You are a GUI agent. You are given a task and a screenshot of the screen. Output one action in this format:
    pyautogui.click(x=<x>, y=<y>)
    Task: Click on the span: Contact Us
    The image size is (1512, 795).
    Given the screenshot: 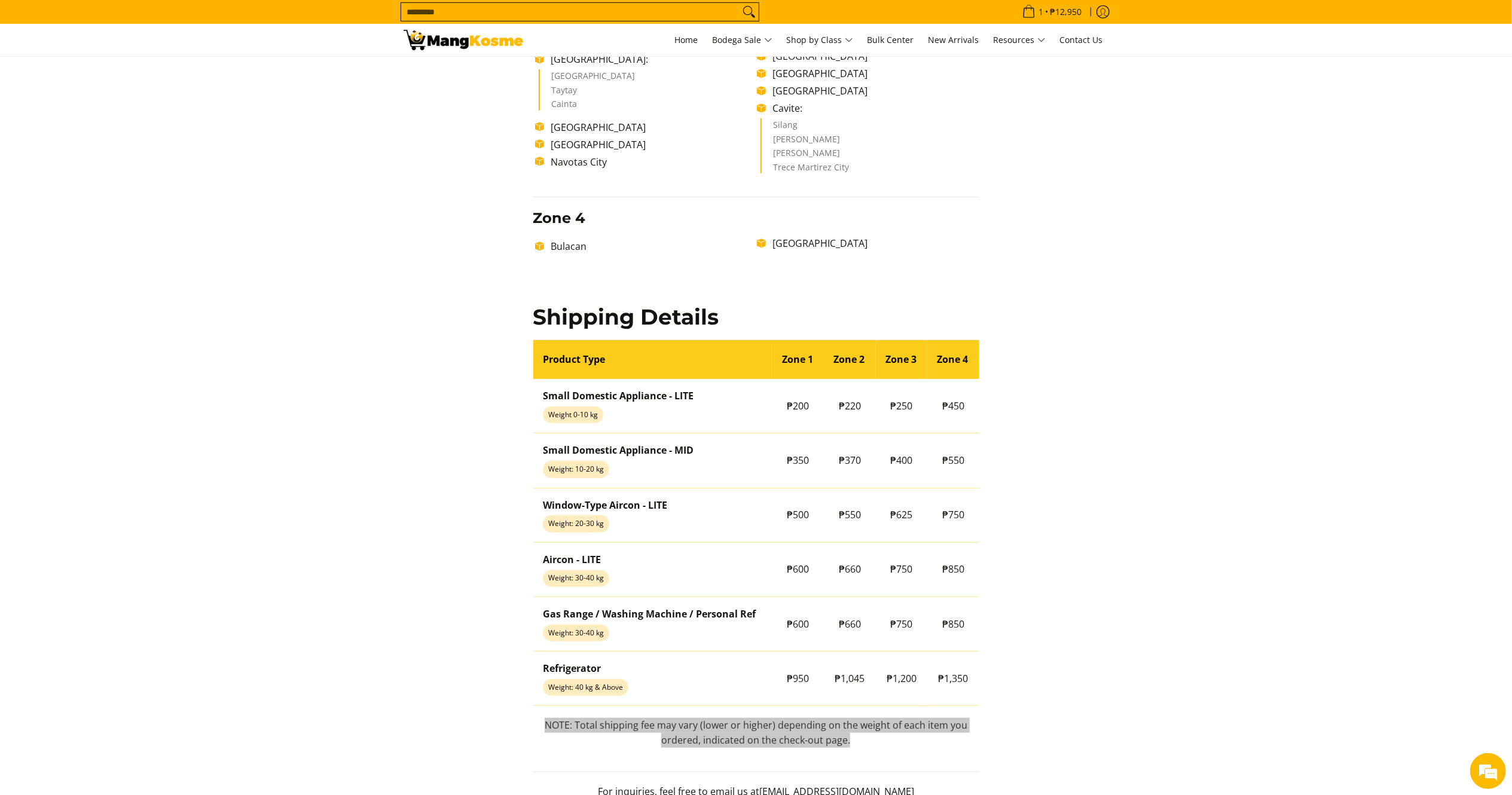 What is the action you would take?
    pyautogui.click(x=1082, y=39)
    